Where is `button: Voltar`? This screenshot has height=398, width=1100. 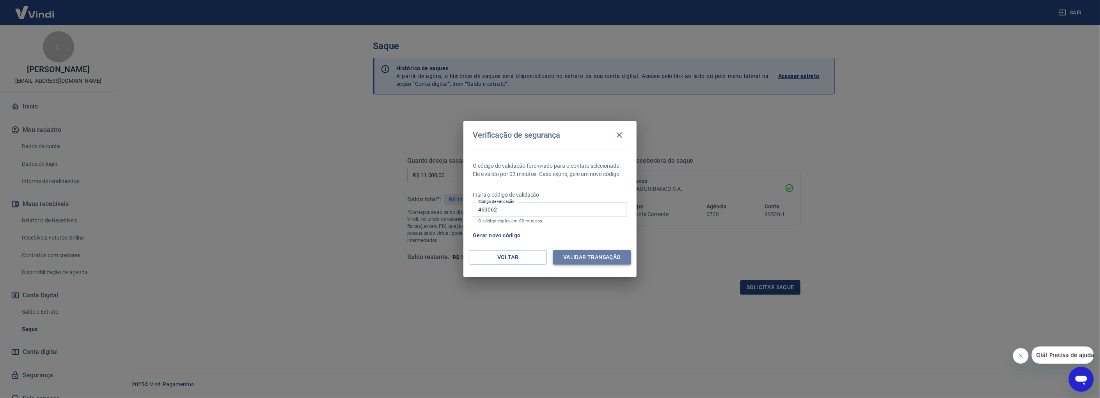 button: Voltar is located at coordinates (508, 257).